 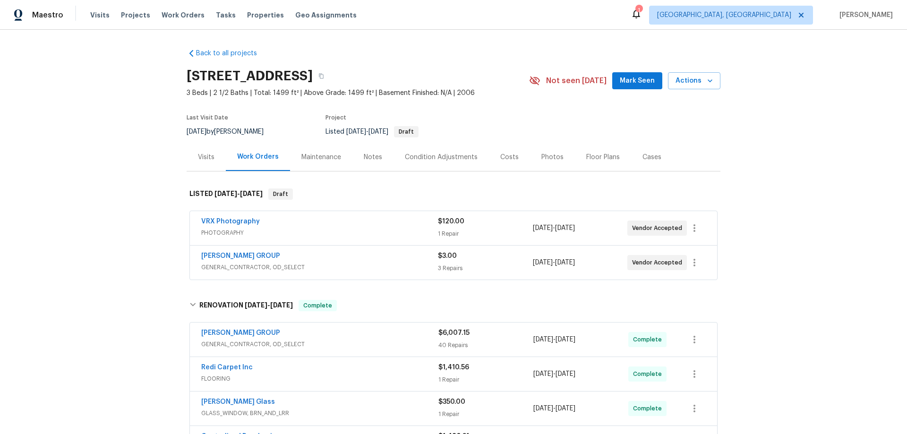 I want to click on span: $6,007.15, so click(x=454, y=333).